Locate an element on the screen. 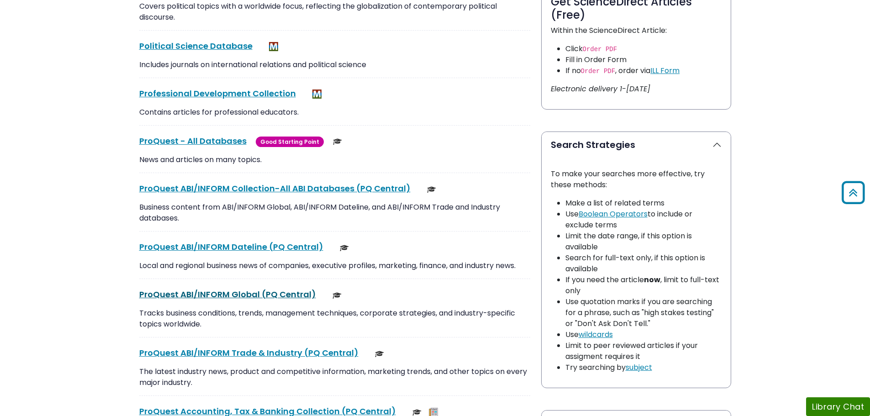 Image resolution: width=870 pixels, height=416 pixels. a: ILL Form is located at coordinates (665, 70).